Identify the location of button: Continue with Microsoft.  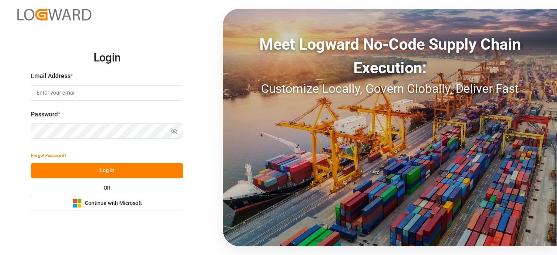
(107, 203).